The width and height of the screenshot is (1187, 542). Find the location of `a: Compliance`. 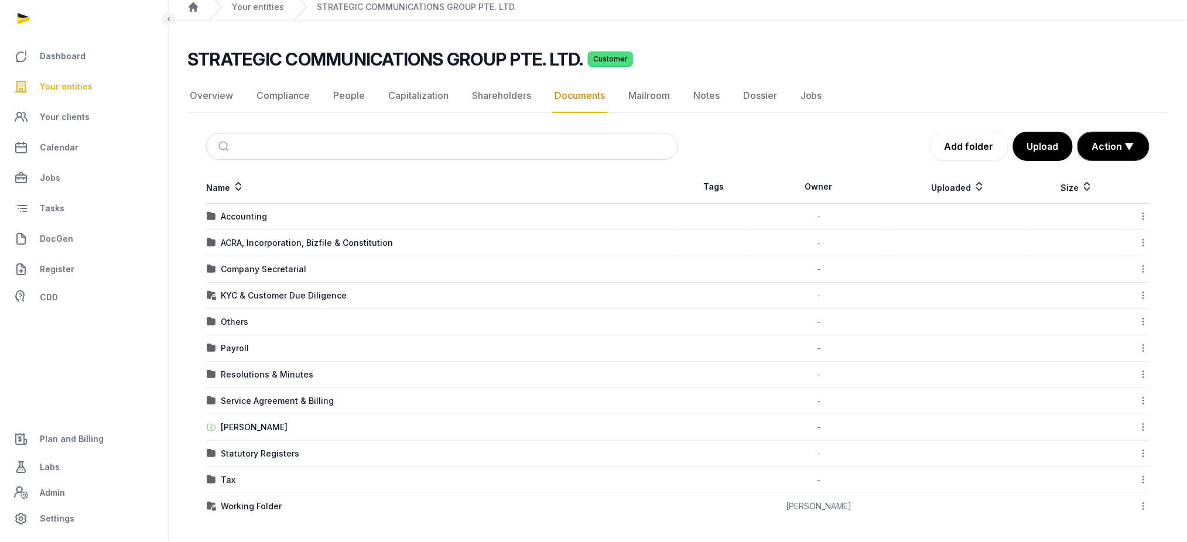

a: Compliance is located at coordinates (283, 96).